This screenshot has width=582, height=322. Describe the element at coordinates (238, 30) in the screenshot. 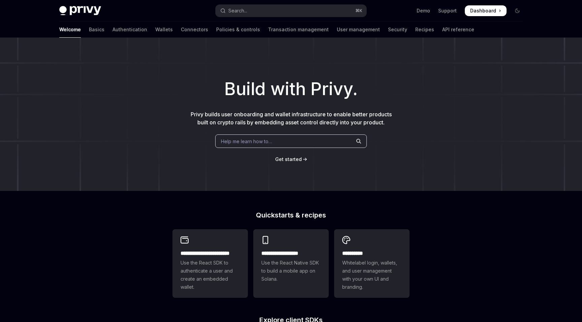

I see `a: Policies & controls` at that location.